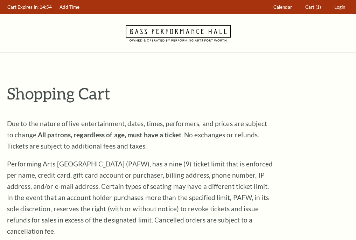  I want to click on a: Login, so click(340, 7).